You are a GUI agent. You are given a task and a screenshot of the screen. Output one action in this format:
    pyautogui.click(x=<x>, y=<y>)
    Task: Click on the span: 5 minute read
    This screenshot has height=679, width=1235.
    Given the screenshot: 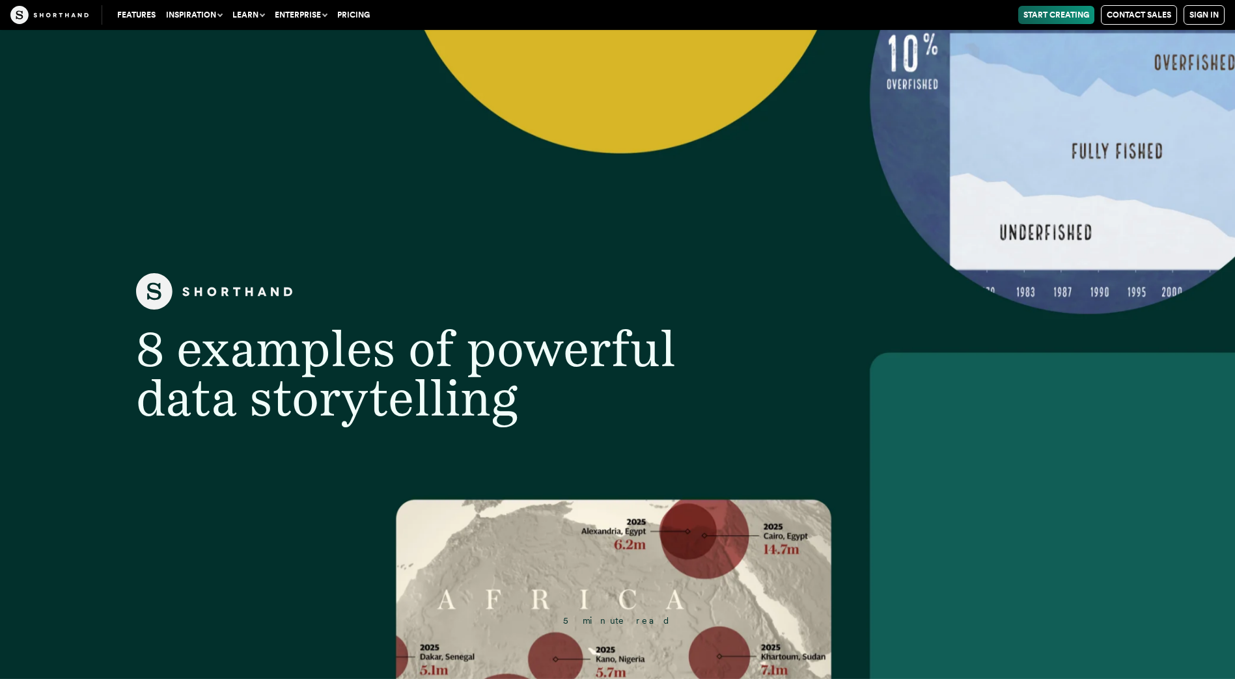 What is the action you would take?
    pyautogui.click(x=617, y=621)
    